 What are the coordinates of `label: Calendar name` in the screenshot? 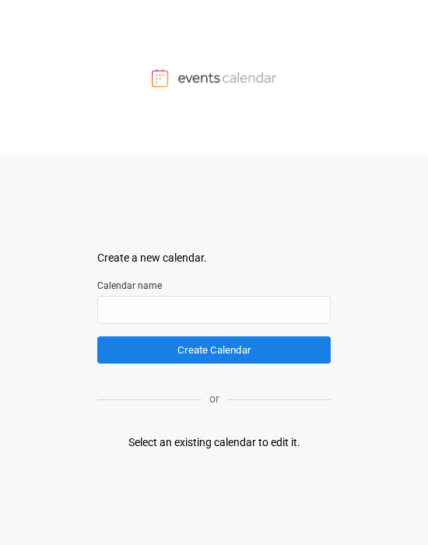 It's located at (214, 286).